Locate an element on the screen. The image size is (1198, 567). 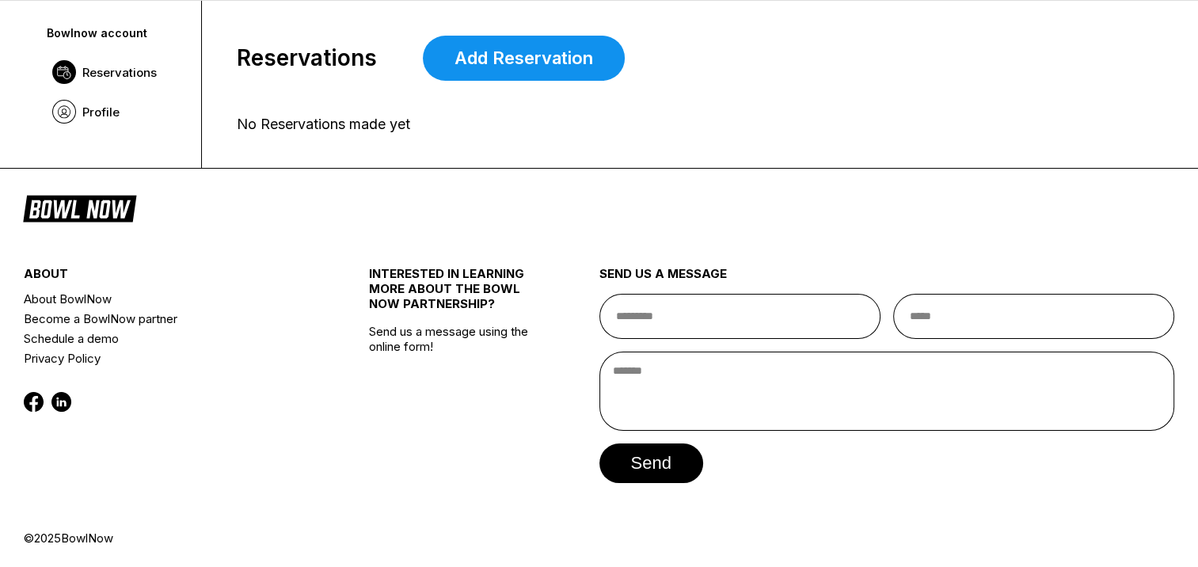
a: Reservations is located at coordinates (116, 72).